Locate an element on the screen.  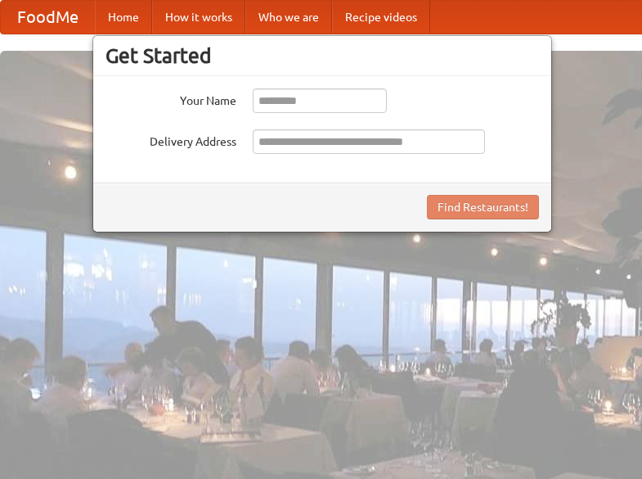
button: Find Restaurants! is located at coordinates (483, 207).